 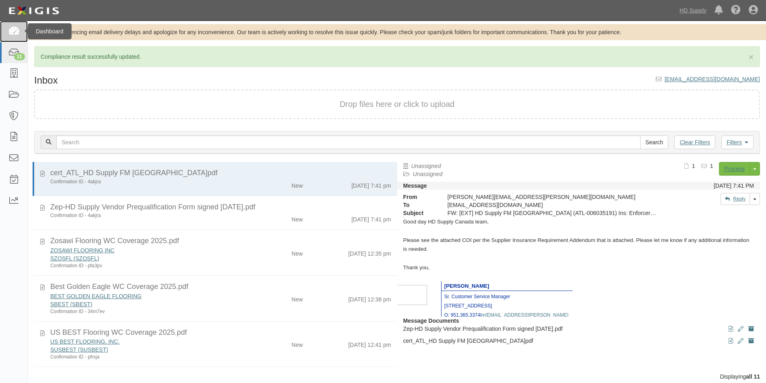 What do you see at coordinates (752, 377) in the screenshot?
I see `b: all 11` at bounding box center [752, 377].